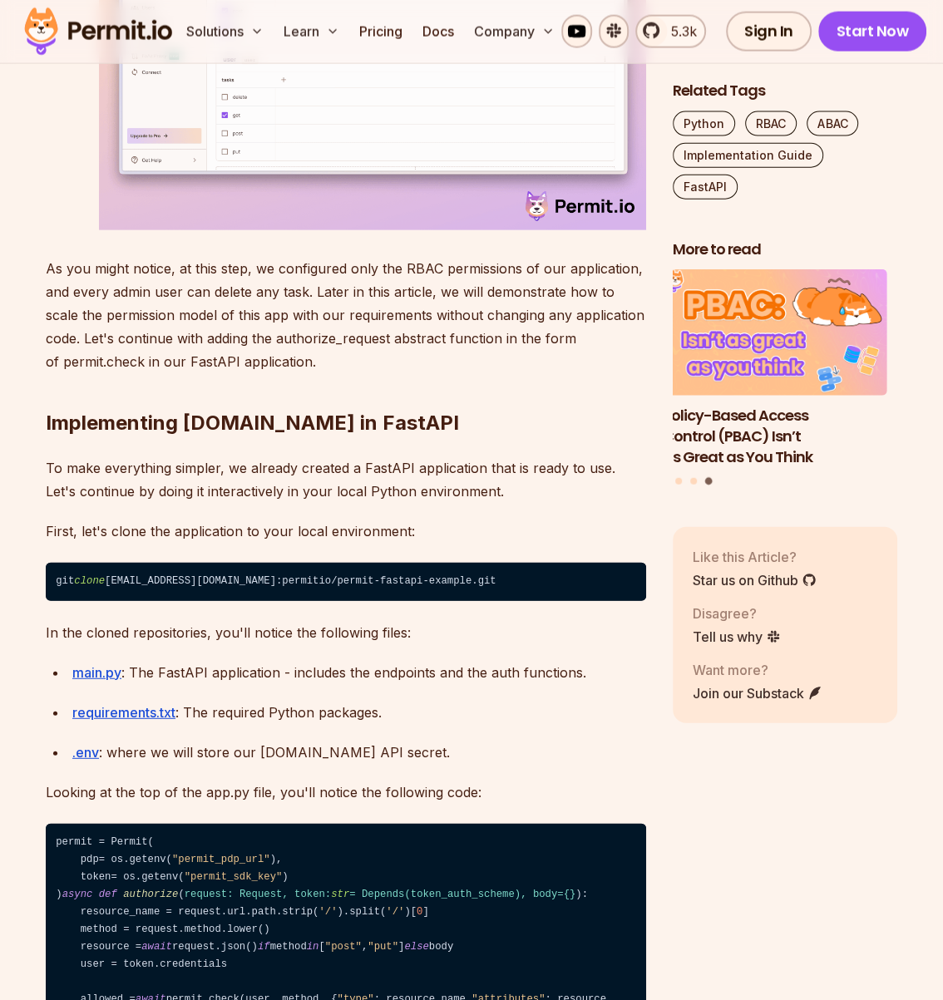 Image resolution: width=943 pixels, height=1000 pixels. What do you see at coordinates (382, 947) in the screenshot?
I see `span: "put"` at bounding box center [382, 947].